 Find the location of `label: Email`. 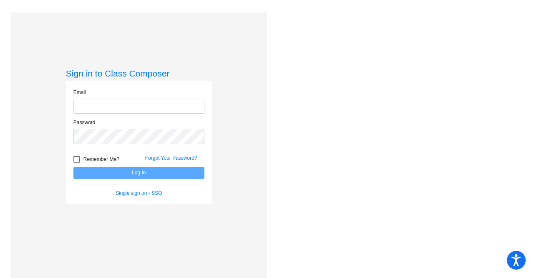

label: Email is located at coordinates (80, 92).